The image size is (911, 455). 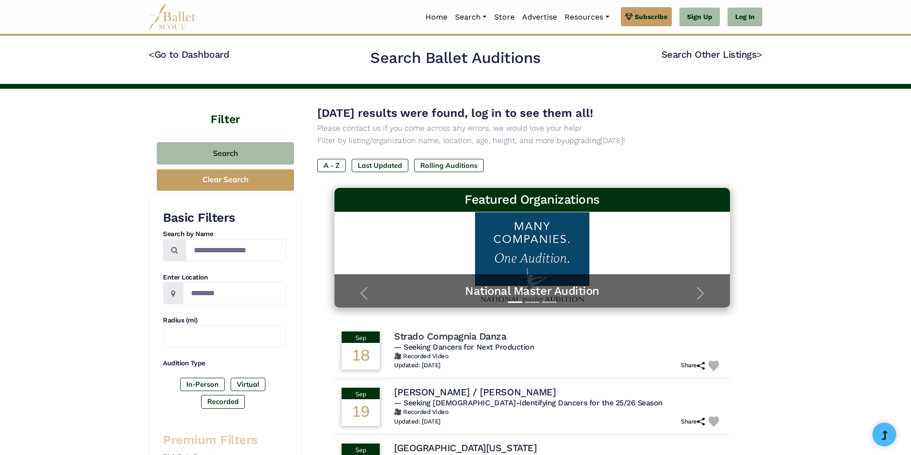 I want to click on button: Search, so click(x=225, y=153).